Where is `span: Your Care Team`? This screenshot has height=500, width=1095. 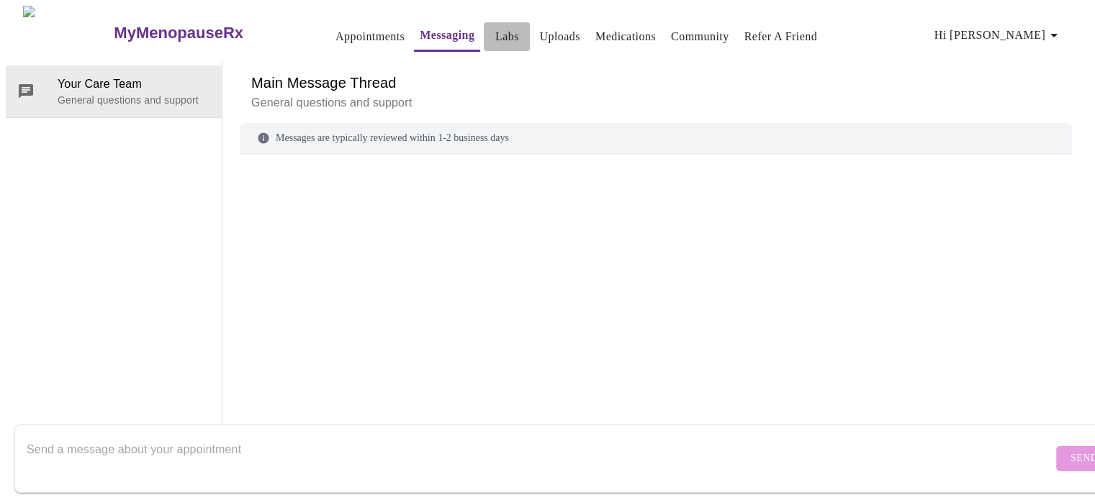 span: Your Care Team is located at coordinates (134, 84).